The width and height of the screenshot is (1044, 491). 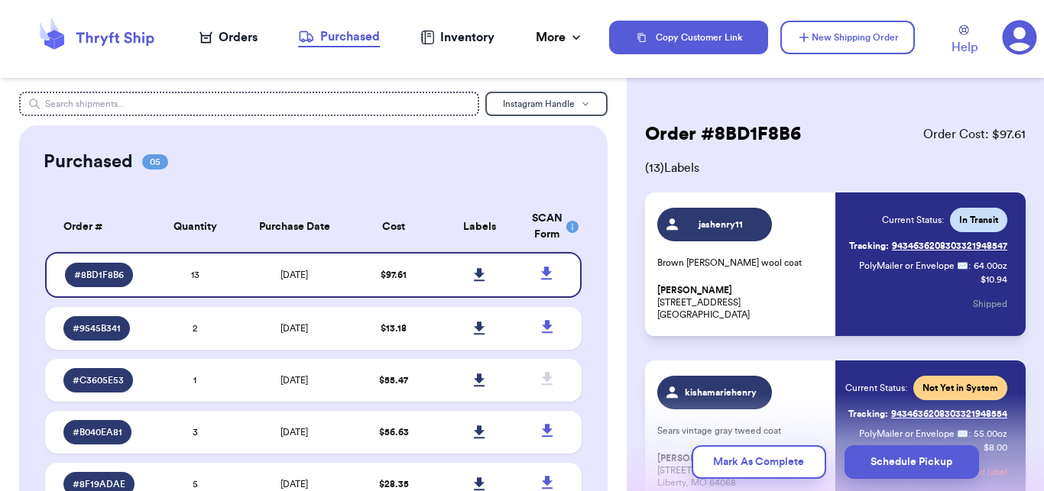 What do you see at coordinates (98, 381) in the screenshot?
I see `span: # C3605E53` at bounding box center [98, 381].